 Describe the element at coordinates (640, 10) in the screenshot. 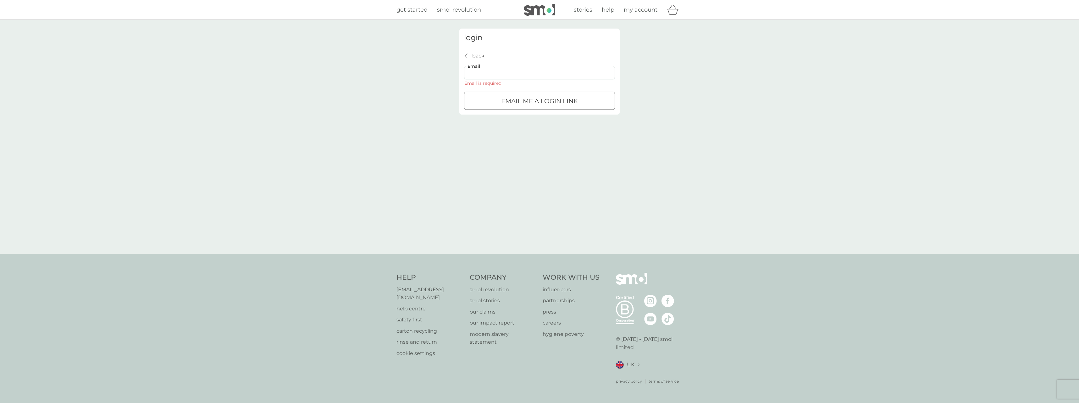

I see `a: my account` at that location.